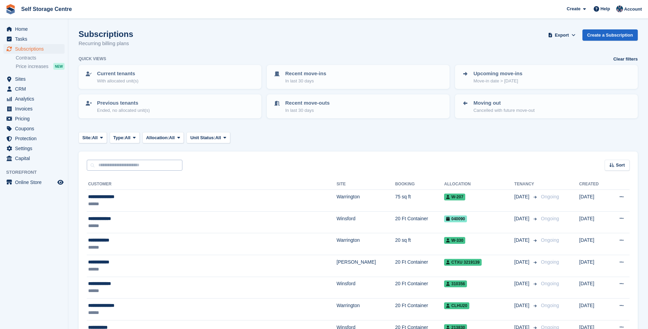 This screenshot has width=648, height=329. What do you see at coordinates (118, 81) in the screenshot?
I see `p: With allocated unit(s)` at bounding box center [118, 81].